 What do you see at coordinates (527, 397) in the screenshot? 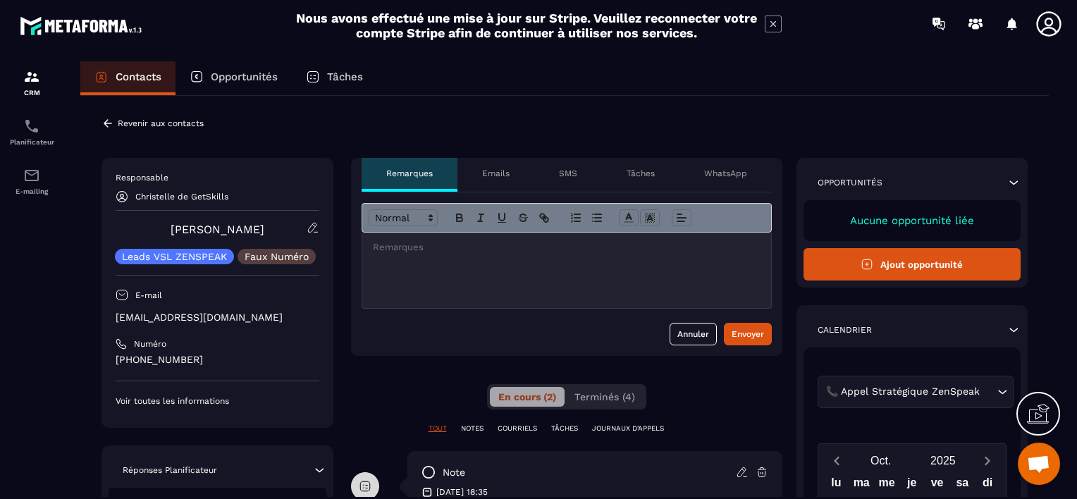
I see `button: En cours (2)` at bounding box center [527, 397].